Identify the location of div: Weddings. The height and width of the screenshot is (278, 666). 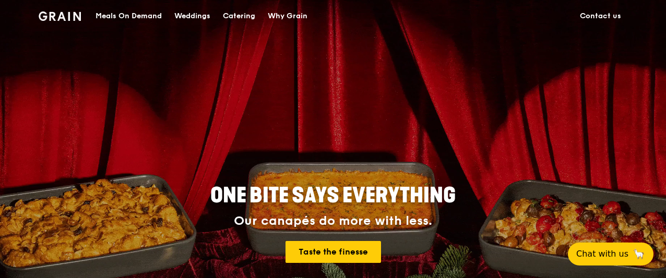
(192, 16).